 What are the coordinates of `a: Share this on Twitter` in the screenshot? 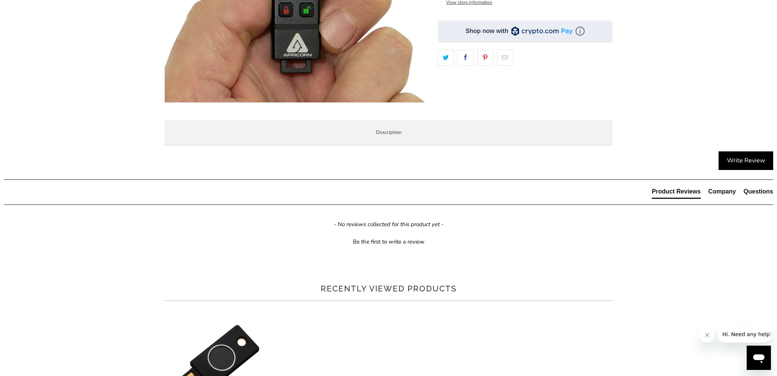 It's located at (446, 58).